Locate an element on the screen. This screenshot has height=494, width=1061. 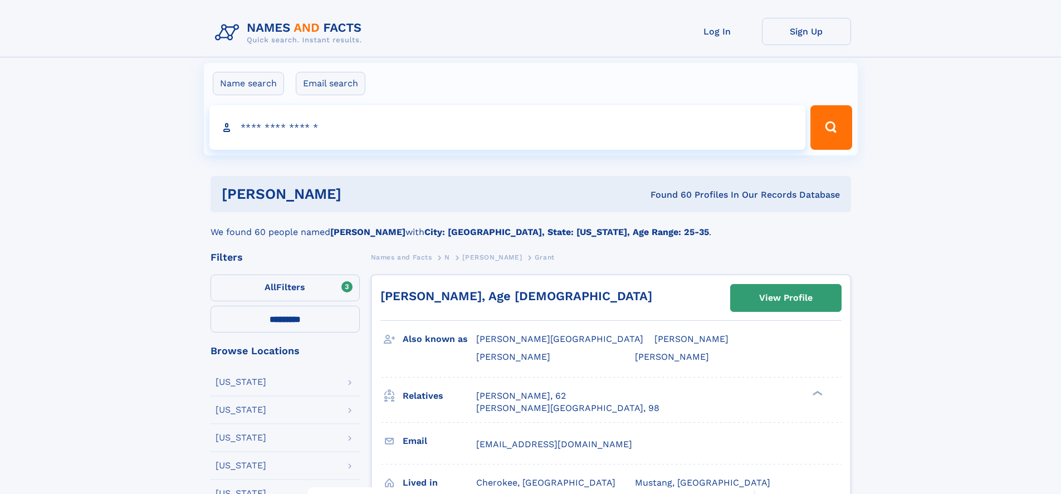
a: Names and Facts is located at coordinates (402, 257).